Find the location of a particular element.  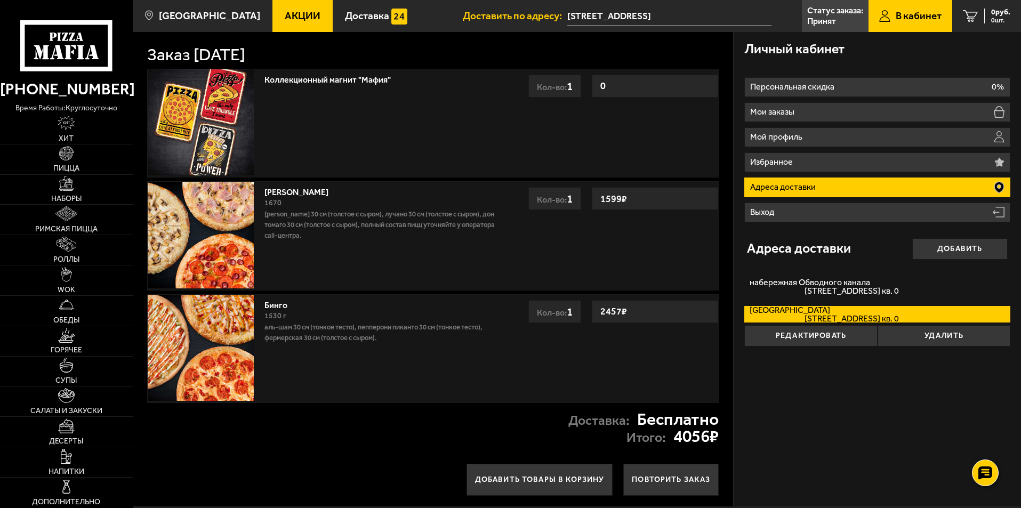

span: 0 руб. is located at coordinates (1001, 12).